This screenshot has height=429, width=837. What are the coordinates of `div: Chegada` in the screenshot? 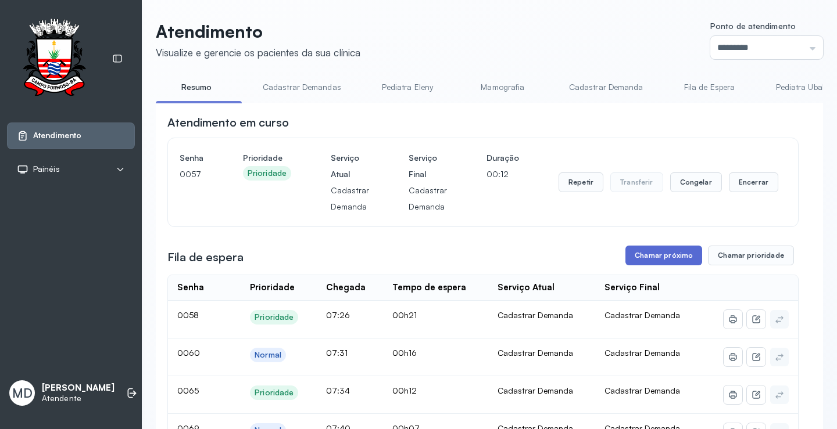 It's located at (346, 288).